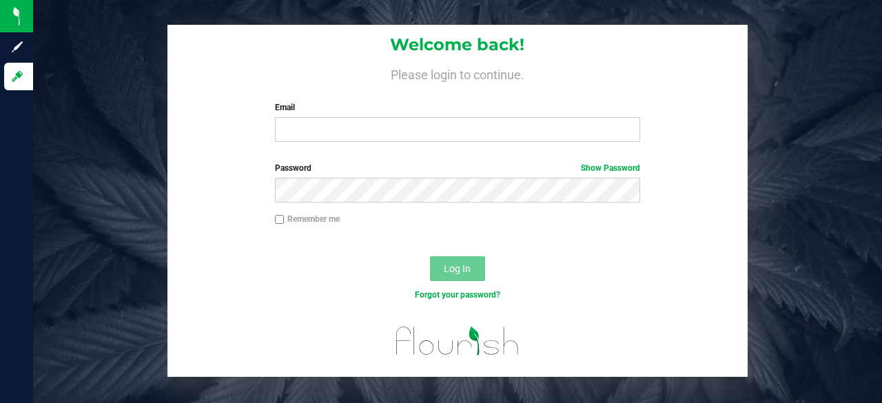 The width and height of the screenshot is (882, 403). What do you see at coordinates (457, 45) in the screenshot?
I see `h1: Welcome back!` at bounding box center [457, 45].